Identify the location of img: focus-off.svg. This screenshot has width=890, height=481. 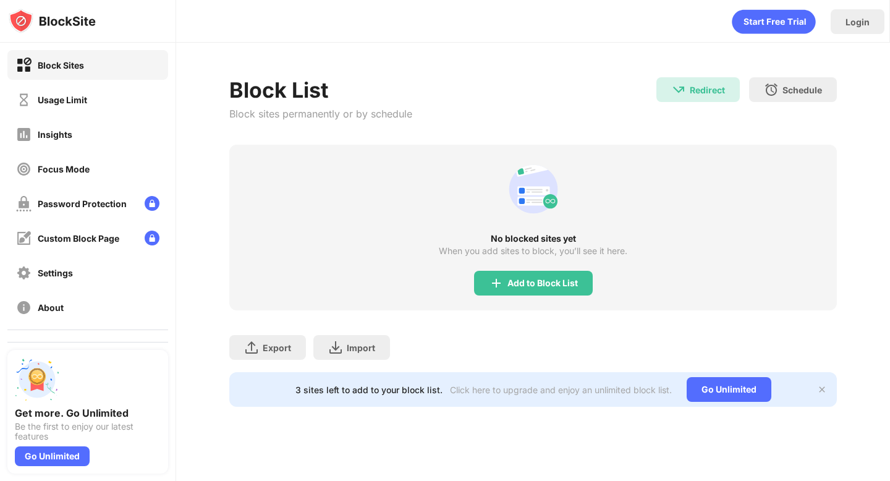
(23, 169).